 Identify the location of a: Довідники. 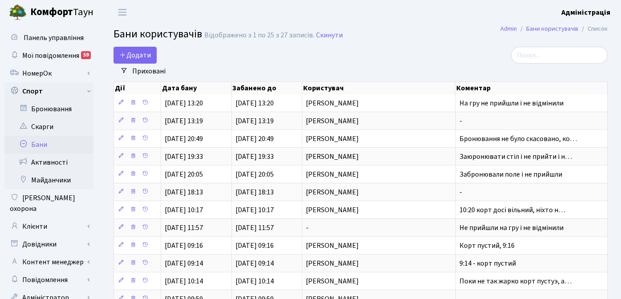
(49, 244).